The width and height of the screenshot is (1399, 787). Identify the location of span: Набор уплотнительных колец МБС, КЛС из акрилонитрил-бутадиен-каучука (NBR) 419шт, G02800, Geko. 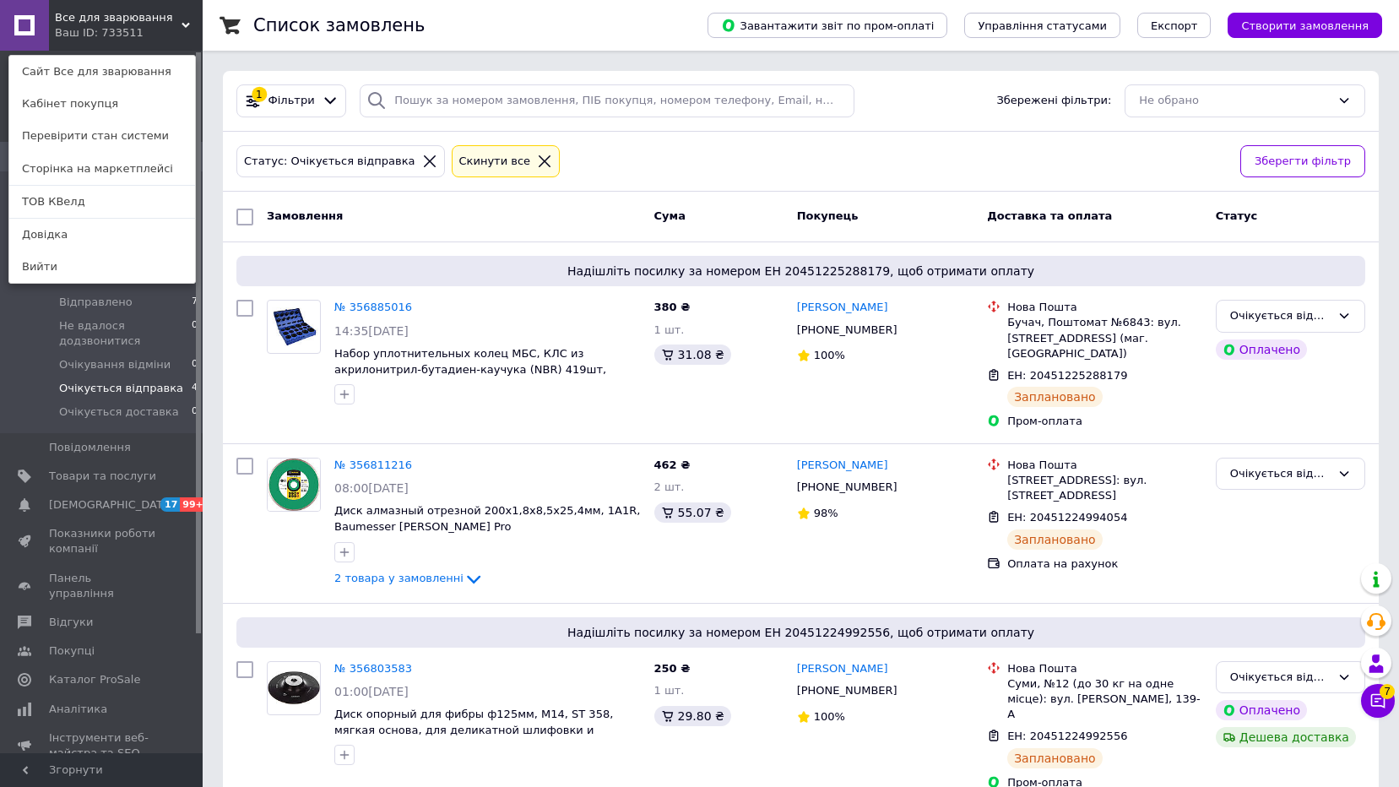
(470, 369).